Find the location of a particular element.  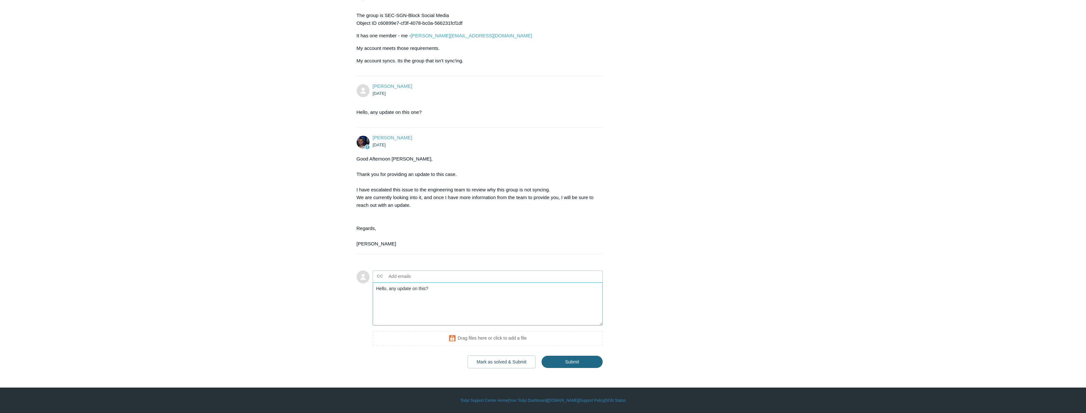

input: Add emails is located at coordinates (420, 276).